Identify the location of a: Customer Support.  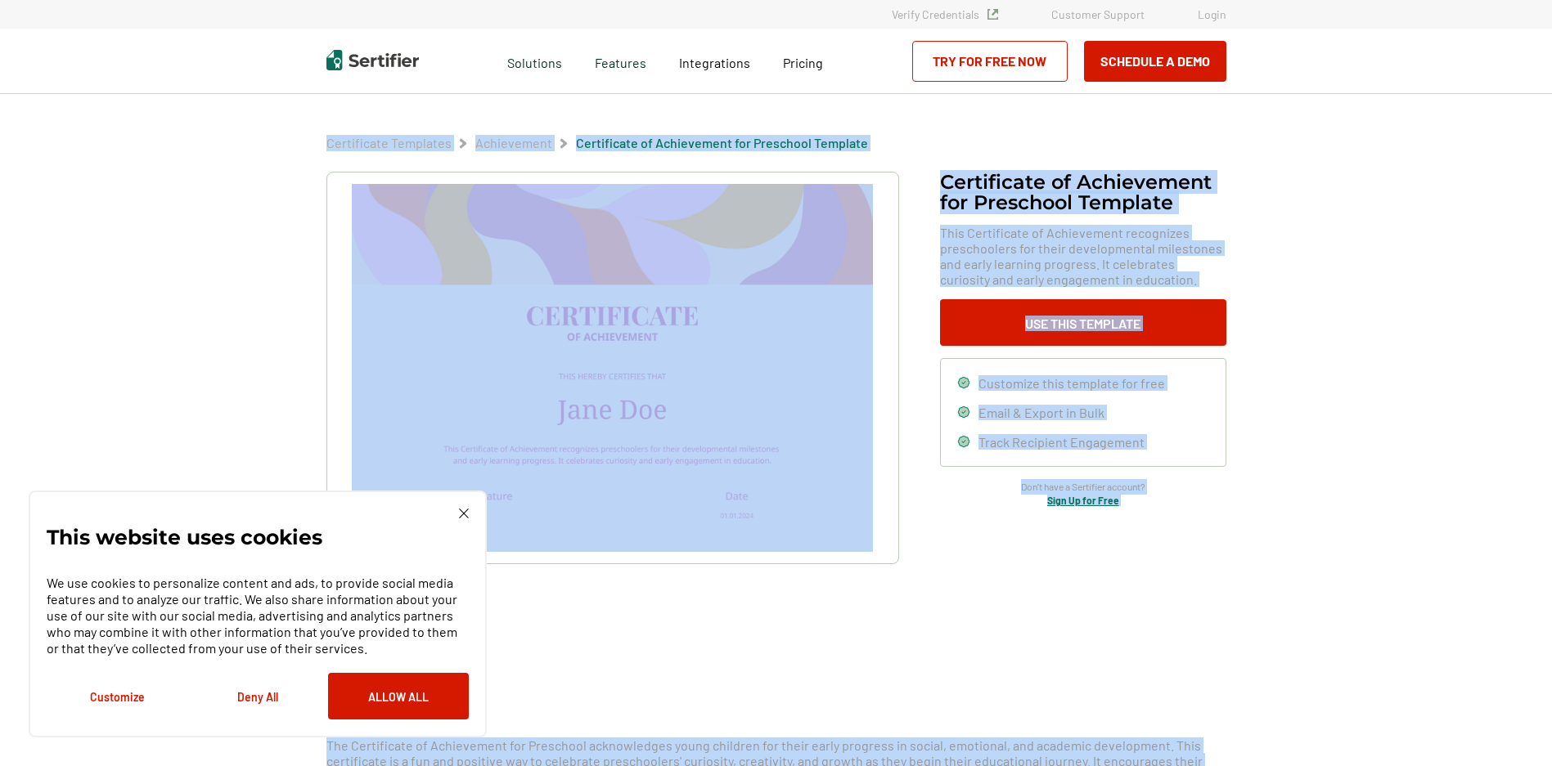
(1098, 14).